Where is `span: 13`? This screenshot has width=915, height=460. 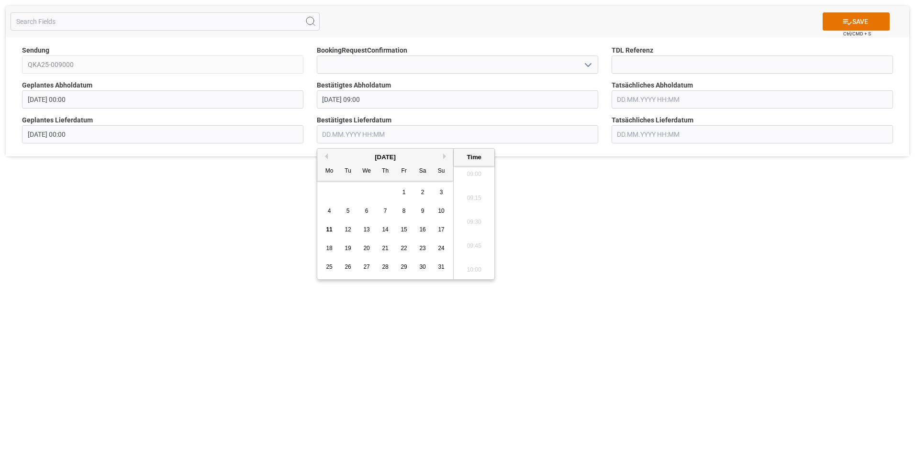 span: 13 is located at coordinates (366, 230).